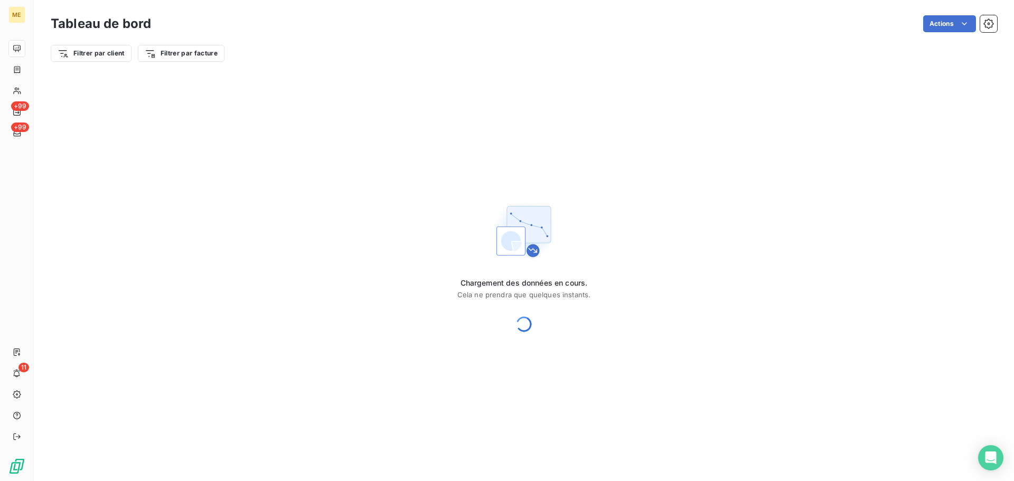 This screenshot has width=1014, height=481. Describe the element at coordinates (950, 24) in the screenshot. I see `button: Actions` at that location.